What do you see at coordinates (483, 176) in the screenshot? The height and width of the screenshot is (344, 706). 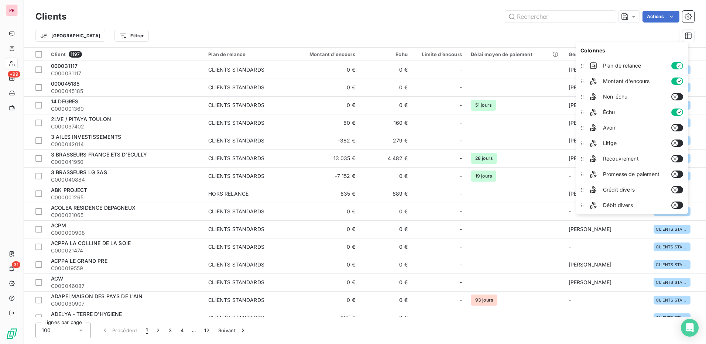 I see `span: 19 jours` at bounding box center [483, 176].